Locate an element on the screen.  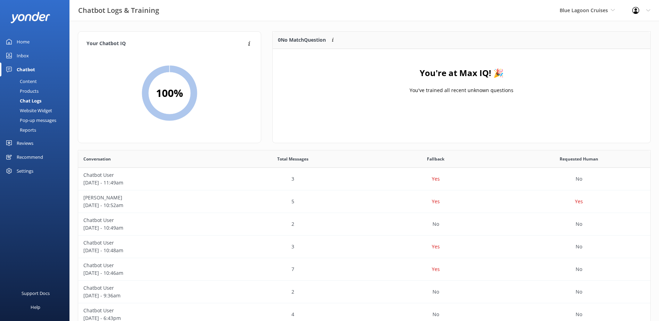
div: Settings is located at coordinates (25, 171).